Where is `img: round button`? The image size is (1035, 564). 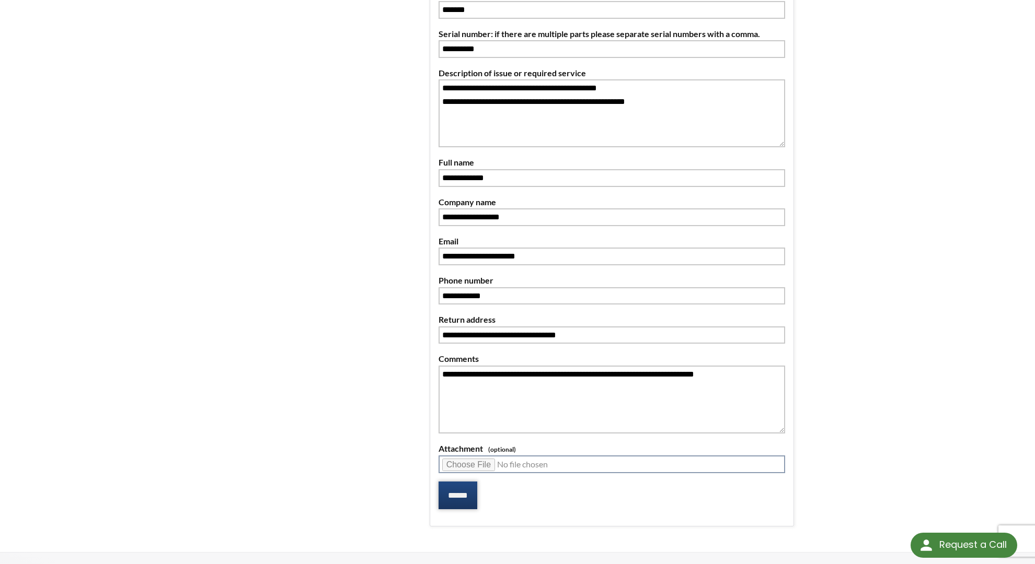 img: round button is located at coordinates (926, 546).